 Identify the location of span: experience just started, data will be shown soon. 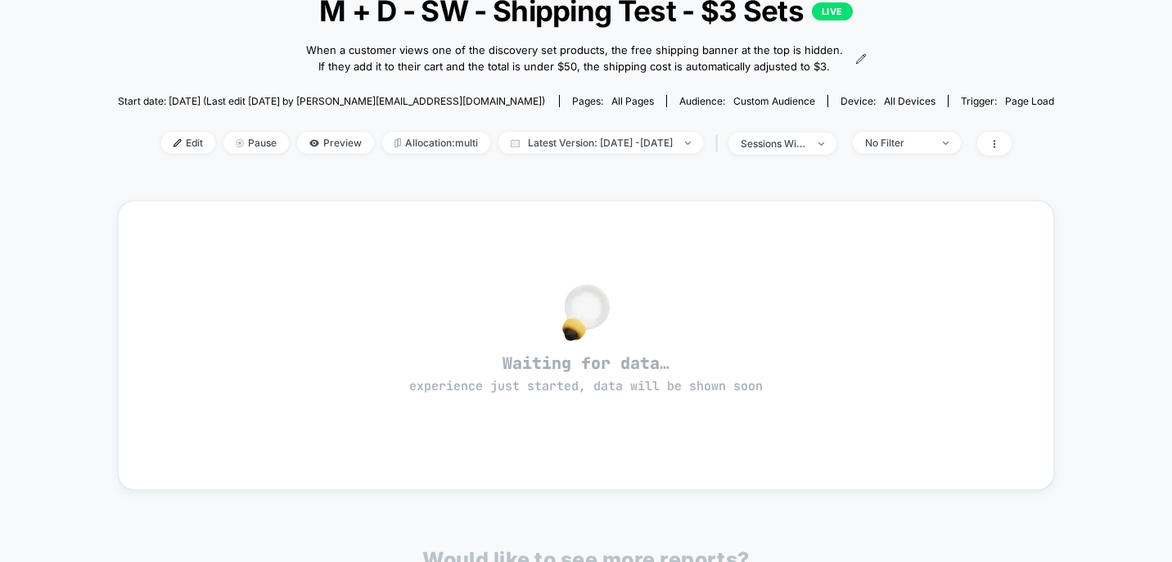
(586, 386).